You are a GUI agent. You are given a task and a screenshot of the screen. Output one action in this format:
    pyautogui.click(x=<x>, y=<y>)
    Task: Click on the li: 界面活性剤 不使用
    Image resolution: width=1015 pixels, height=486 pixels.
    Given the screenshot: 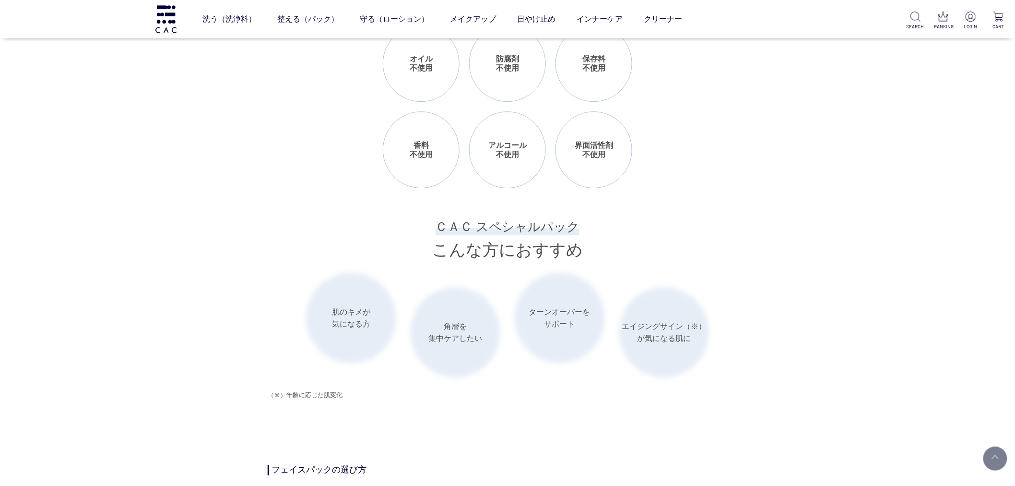 What is the action you would take?
    pyautogui.click(x=594, y=150)
    